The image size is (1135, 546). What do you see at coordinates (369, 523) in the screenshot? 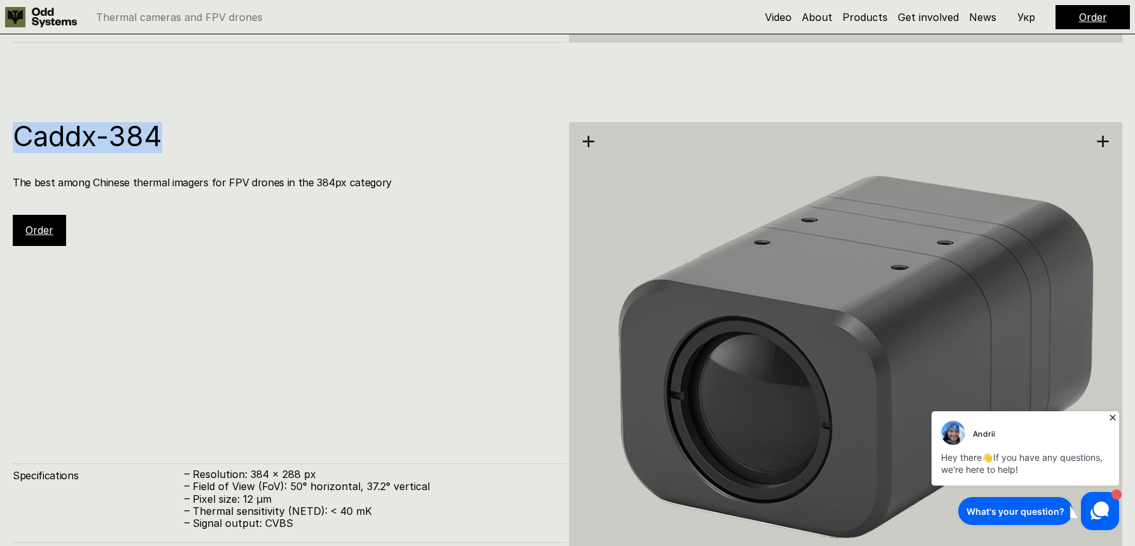
I see `p: – Signal output: CVBS` at bounding box center [369, 523].